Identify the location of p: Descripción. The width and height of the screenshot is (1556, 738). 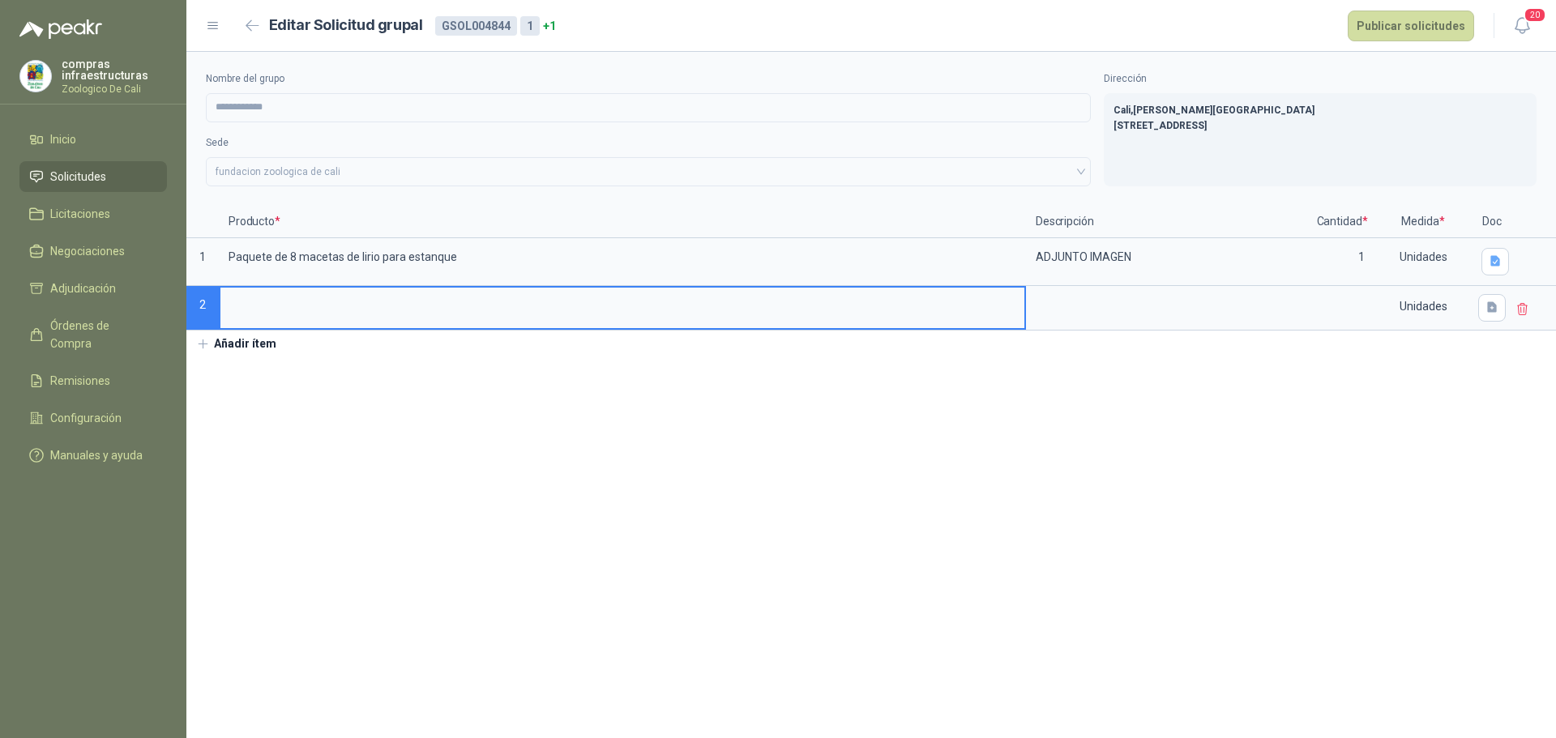
(1168, 222).